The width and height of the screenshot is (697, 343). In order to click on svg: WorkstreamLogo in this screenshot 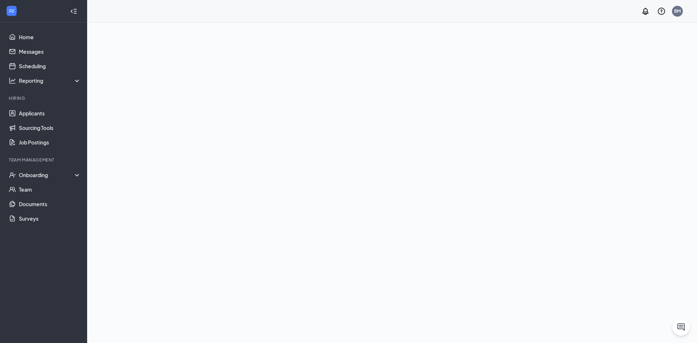, I will do `click(12, 11)`.